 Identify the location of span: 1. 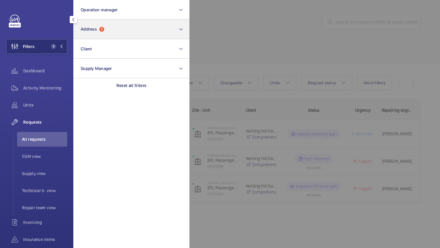
(53, 46).